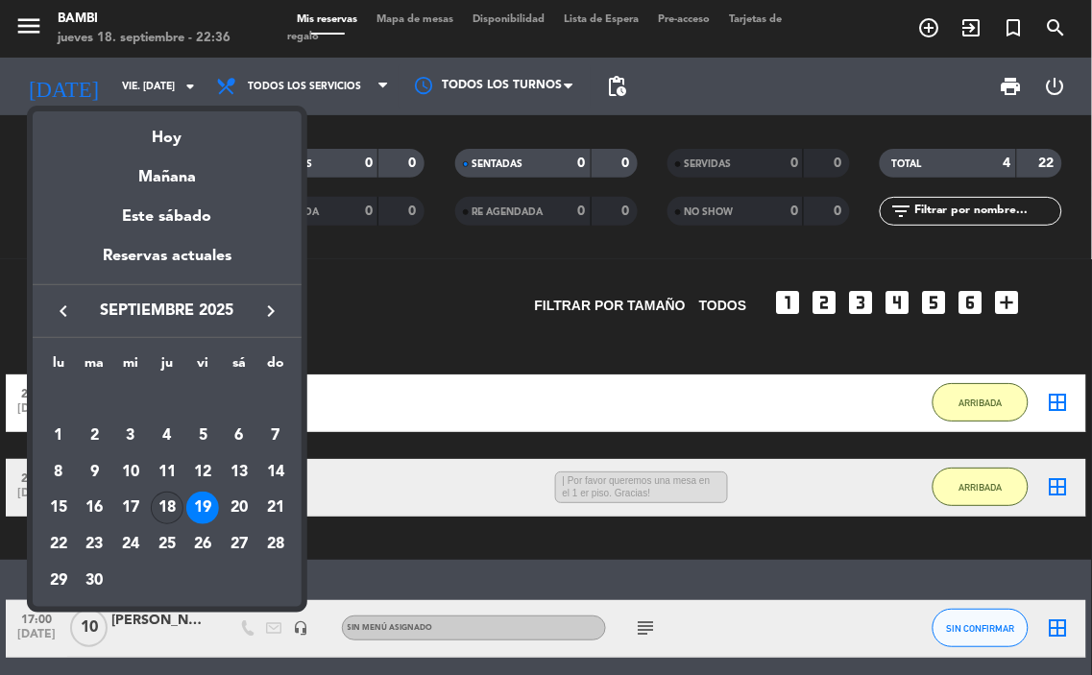 The image size is (1092, 675). Describe the element at coordinates (239, 436) in the screenshot. I see `div: 6` at that location.